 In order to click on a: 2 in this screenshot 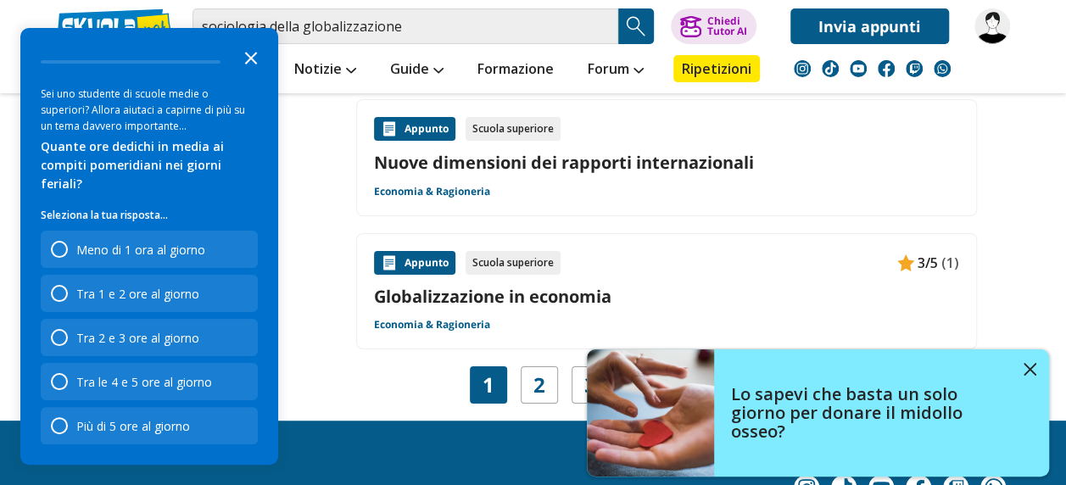, I will do `click(539, 385)`.